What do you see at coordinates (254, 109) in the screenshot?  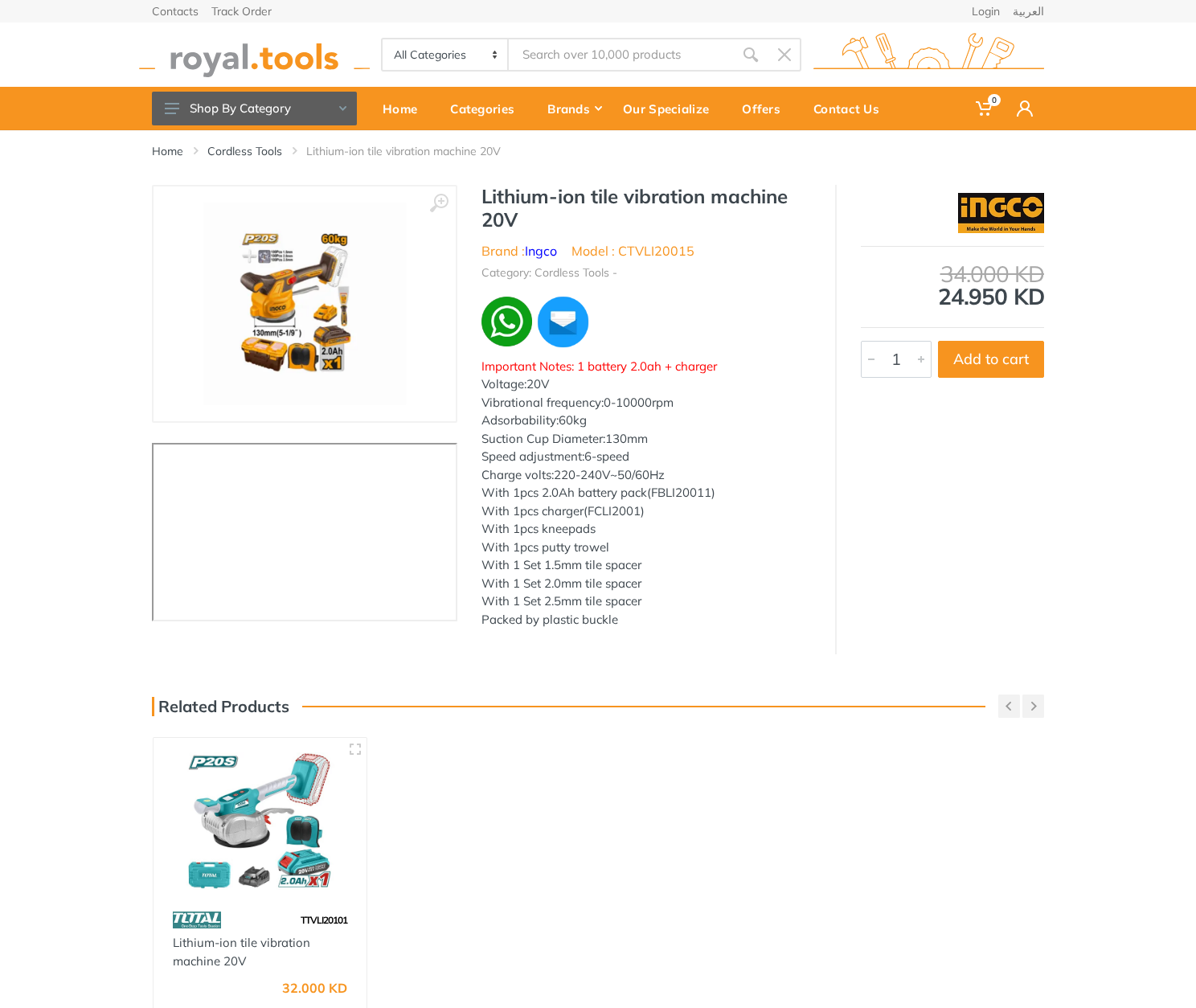 I see `button: Shop By Category` at bounding box center [254, 109].